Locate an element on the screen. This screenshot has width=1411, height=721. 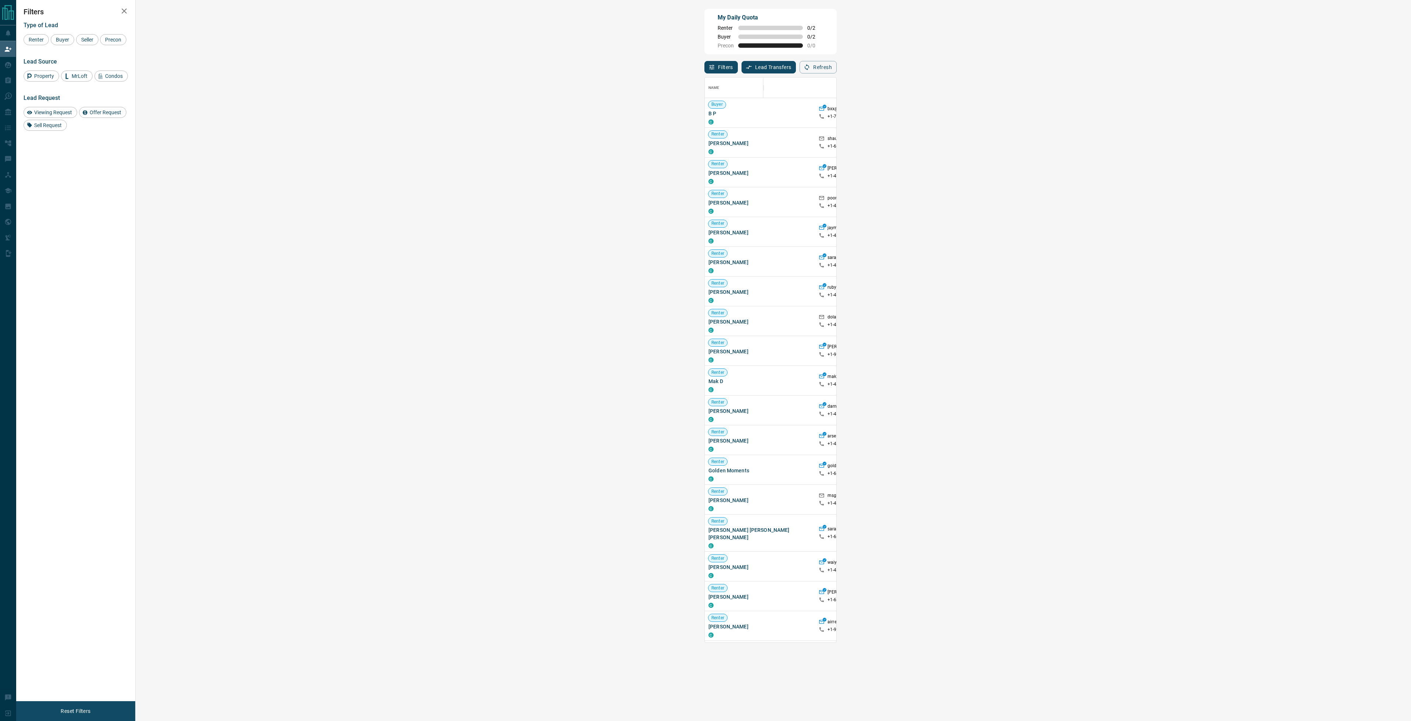
div: Property is located at coordinates (41, 76).